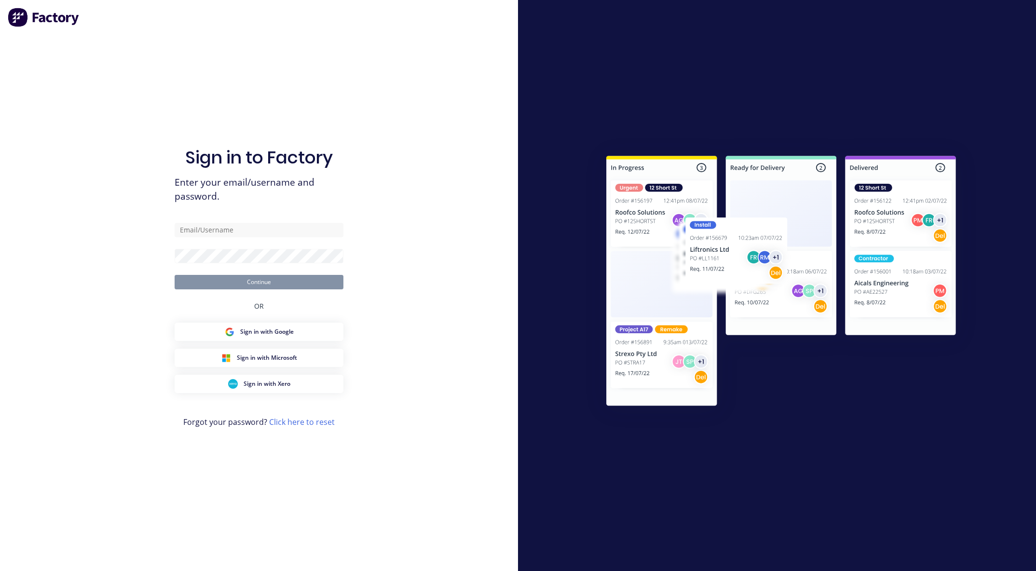 Image resolution: width=1036 pixels, height=571 pixels. Describe the element at coordinates (259, 190) in the screenshot. I see `span: Enter your email/username and password.` at that location.